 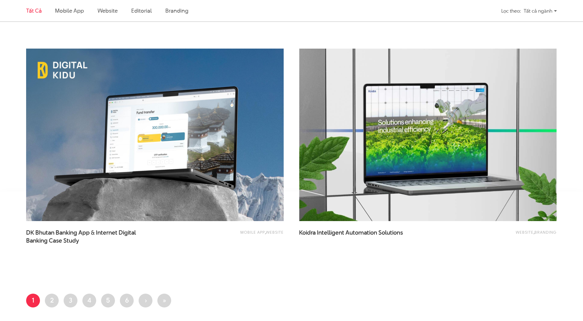 What do you see at coordinates (89, 300) in the screenshot?
I see `a: 4` at bounding box center [89, 300].